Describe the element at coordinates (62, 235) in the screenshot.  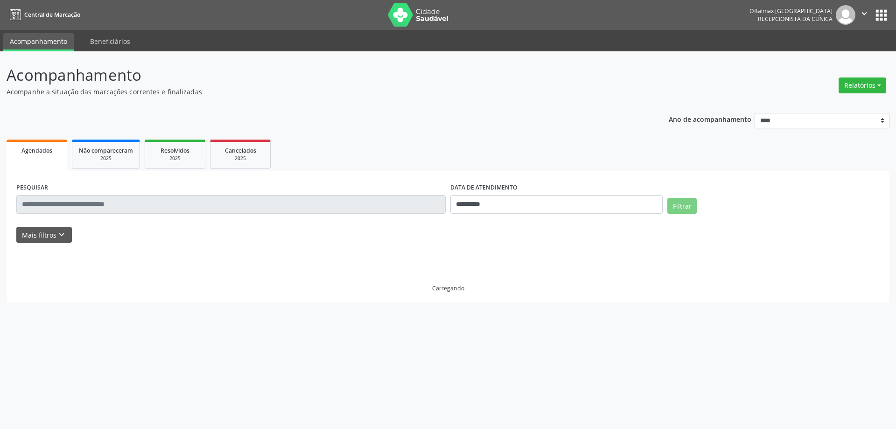
I see `i: keyboard_arrow_down` at that location.